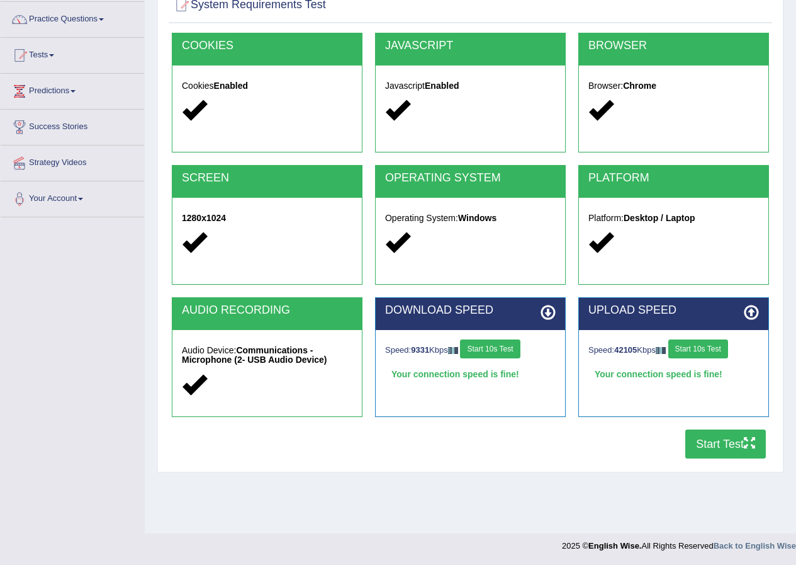  Describe the element at coordinates (660, 218) in the screenshot. I see `strong: Desktop / Laptop` at that location.